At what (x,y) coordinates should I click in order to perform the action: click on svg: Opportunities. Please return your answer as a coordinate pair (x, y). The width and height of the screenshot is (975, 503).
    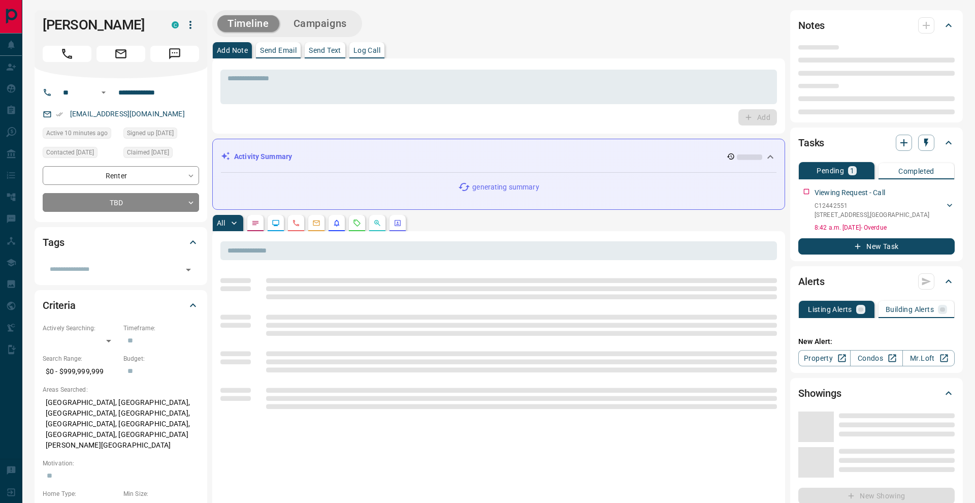
    Looking at the image, I should click on (377, 223).